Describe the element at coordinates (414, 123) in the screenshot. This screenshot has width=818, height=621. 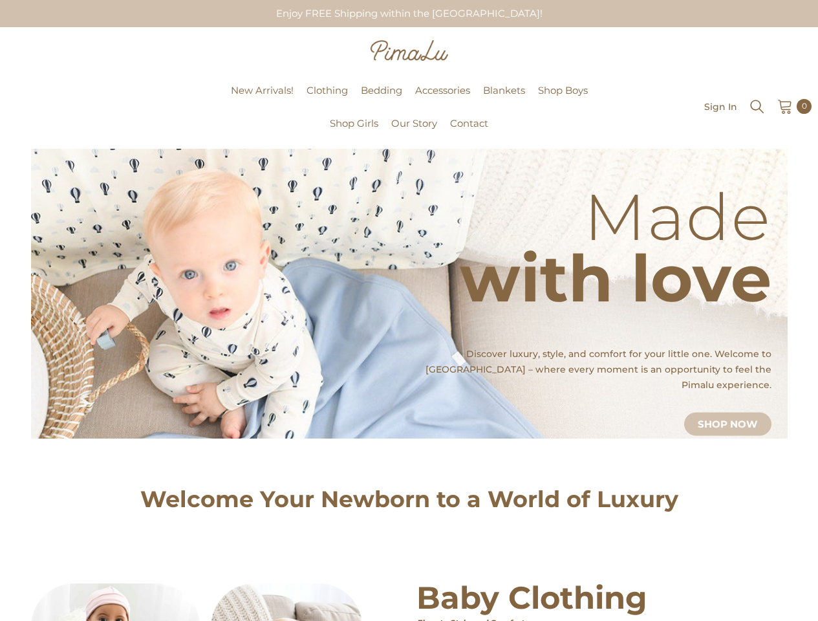
I see `span: Our Story` at that location.